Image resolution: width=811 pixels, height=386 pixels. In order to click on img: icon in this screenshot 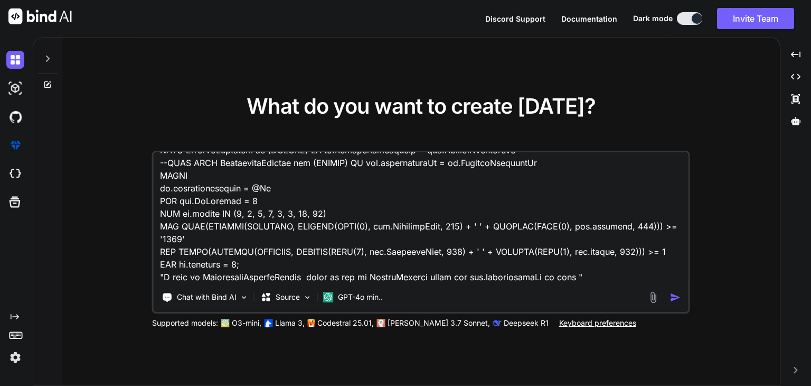, I will do `click(676, 297)`.